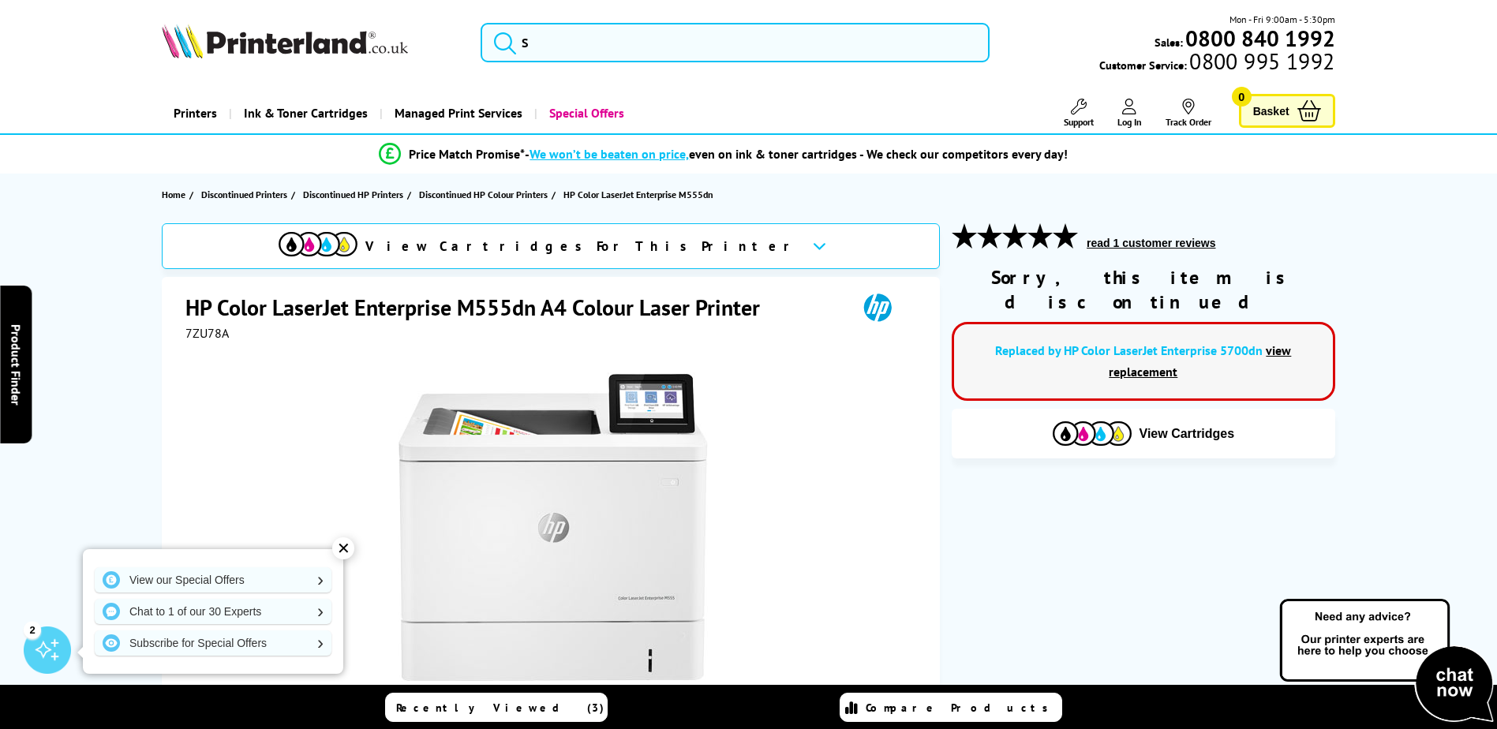 The width and height of the screenshot is (1497, 729). I want to click on span: 0, so click(1241, 96).